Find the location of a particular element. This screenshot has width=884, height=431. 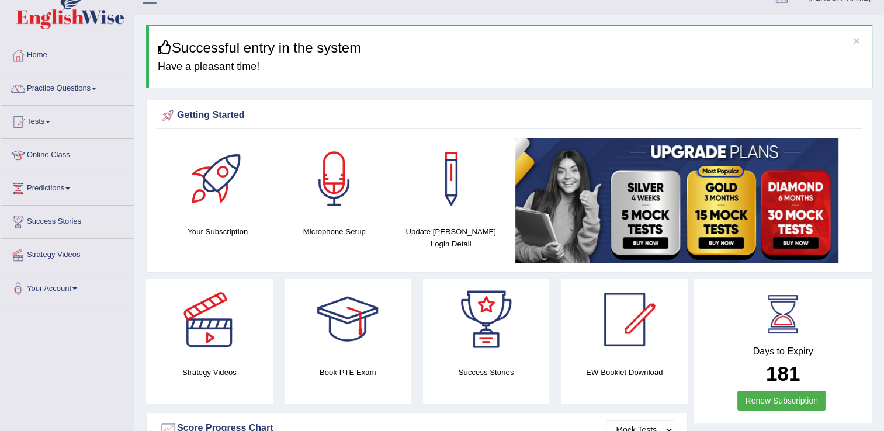

a: Tests is located at coordinates (67, 120).